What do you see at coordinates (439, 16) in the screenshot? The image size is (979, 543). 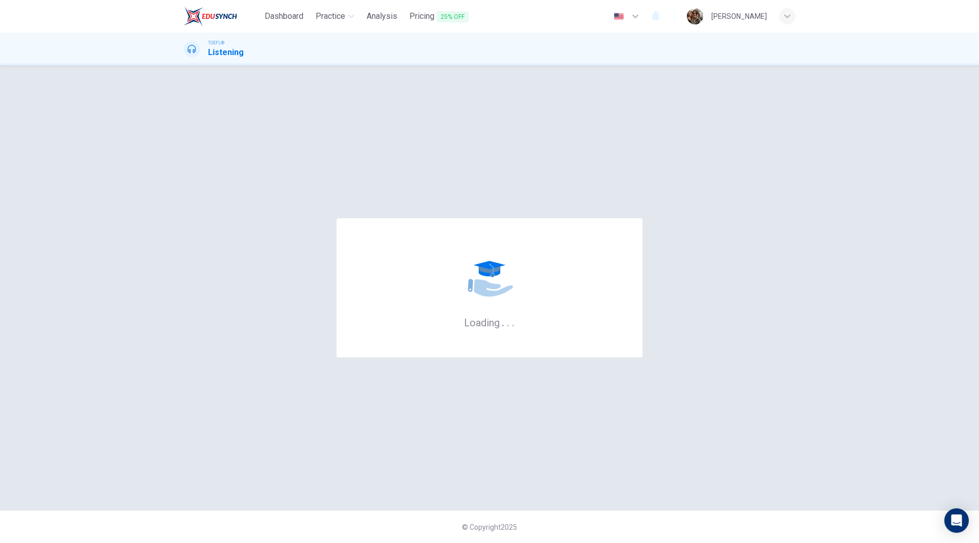 I see `span: Pricing` at bounding box center [439, 16].